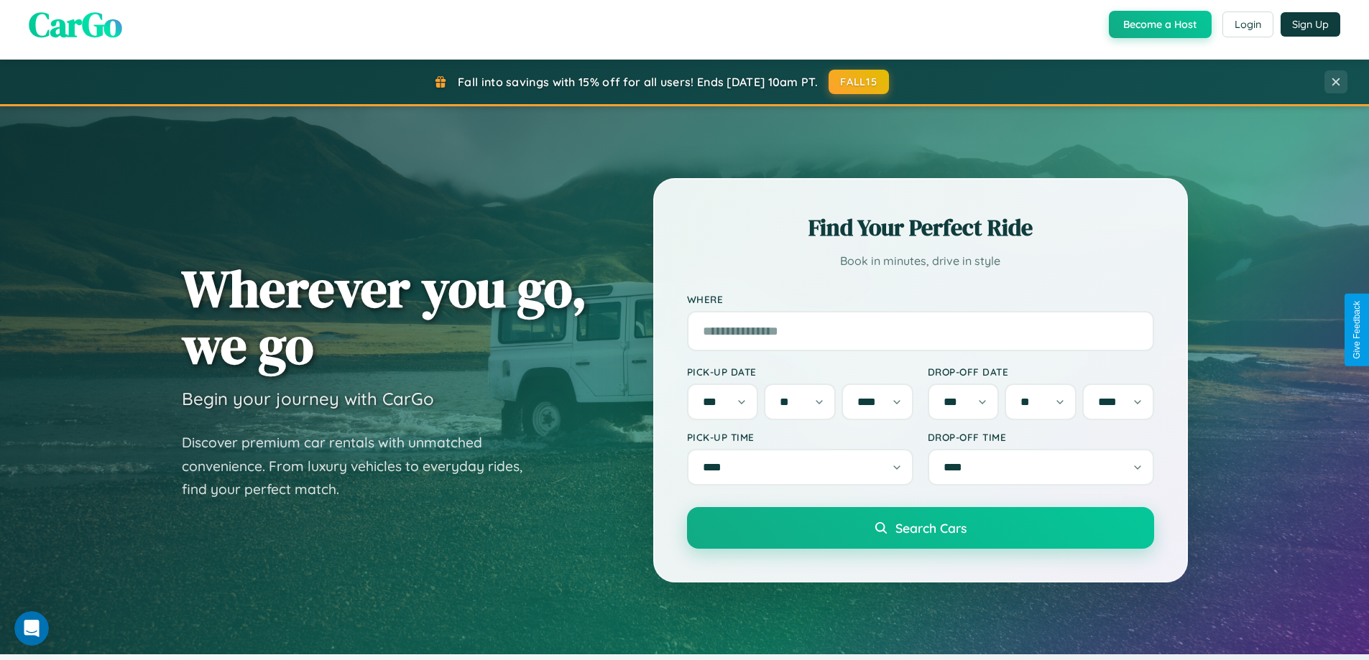 This screenshot has height=660, width=1369. Describe the element at coordinates (859, 82) in the screenshot. I see `button: FALL15` at that location.